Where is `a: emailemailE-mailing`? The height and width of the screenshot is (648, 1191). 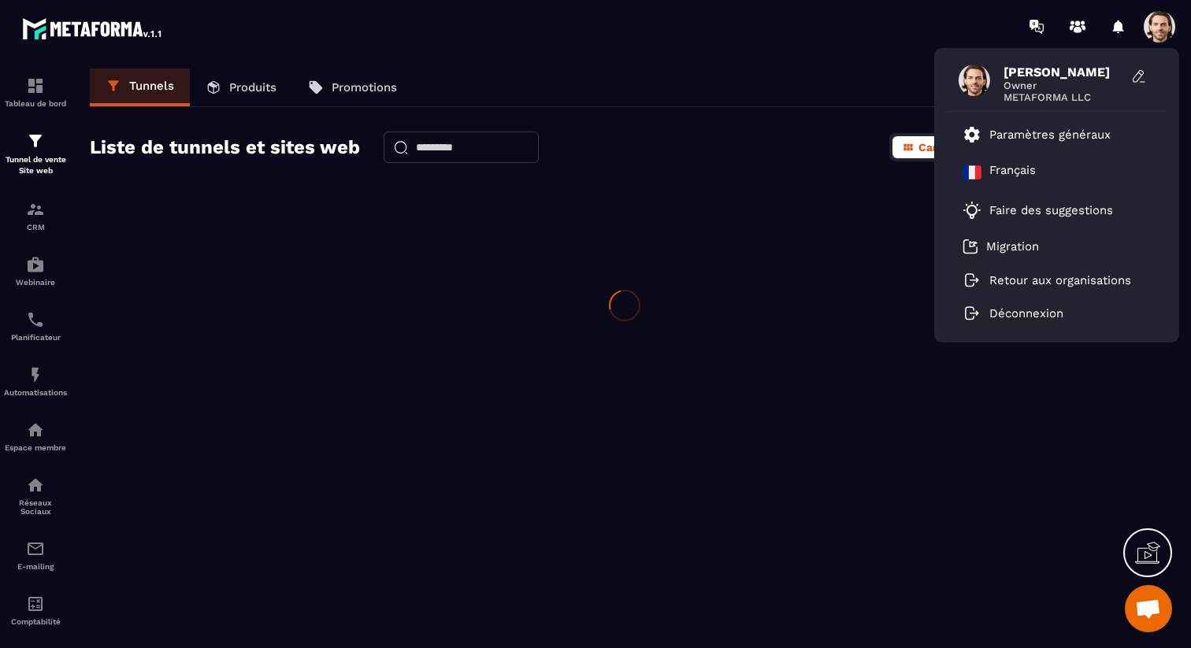
a: emailemailE-mailing is located at coordinates (35, 555).